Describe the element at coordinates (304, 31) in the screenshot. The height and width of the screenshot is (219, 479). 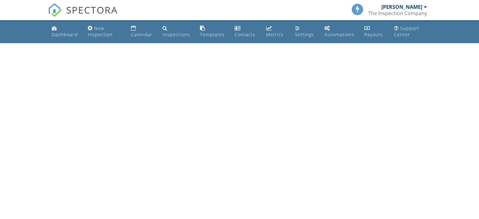
I see `a: Settings` at that location.